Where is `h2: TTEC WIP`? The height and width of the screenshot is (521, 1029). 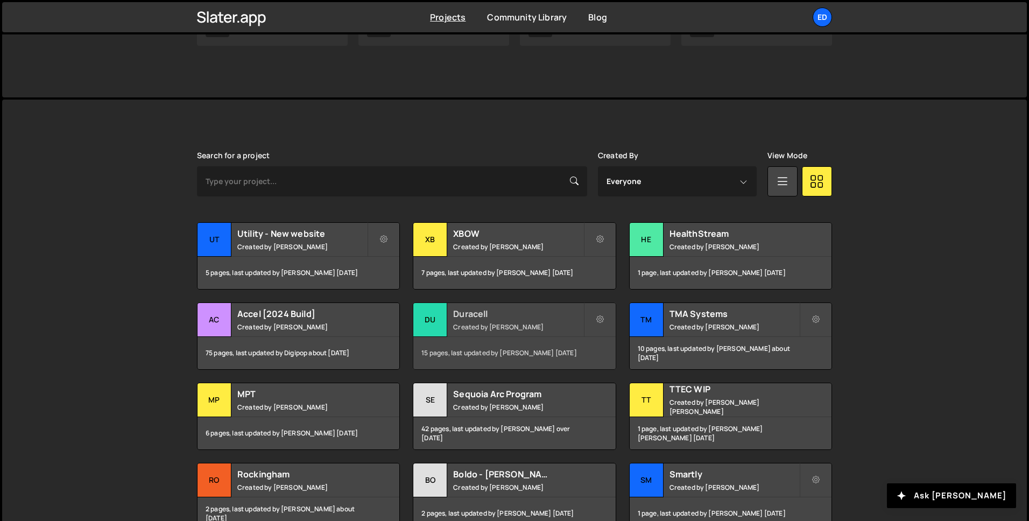 h2: TTEC WIP is located at coordinates (734, 389).